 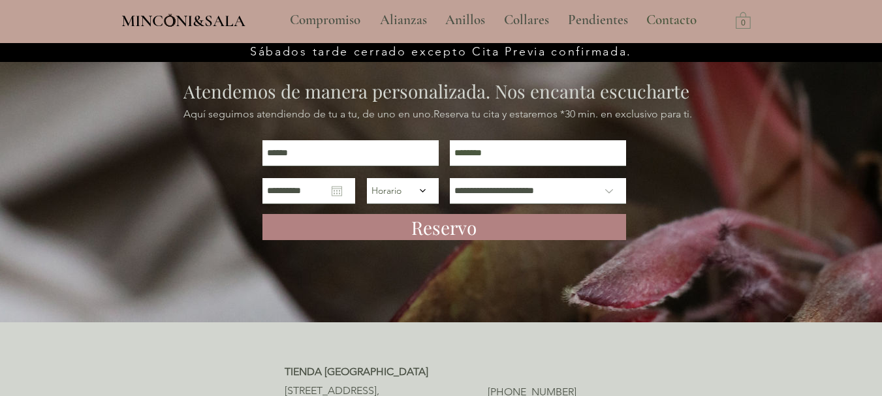 I want to click on span: Reserva tu cita y estaremos *30 min. en exclusivo para ti., so click(x=563, y=114).